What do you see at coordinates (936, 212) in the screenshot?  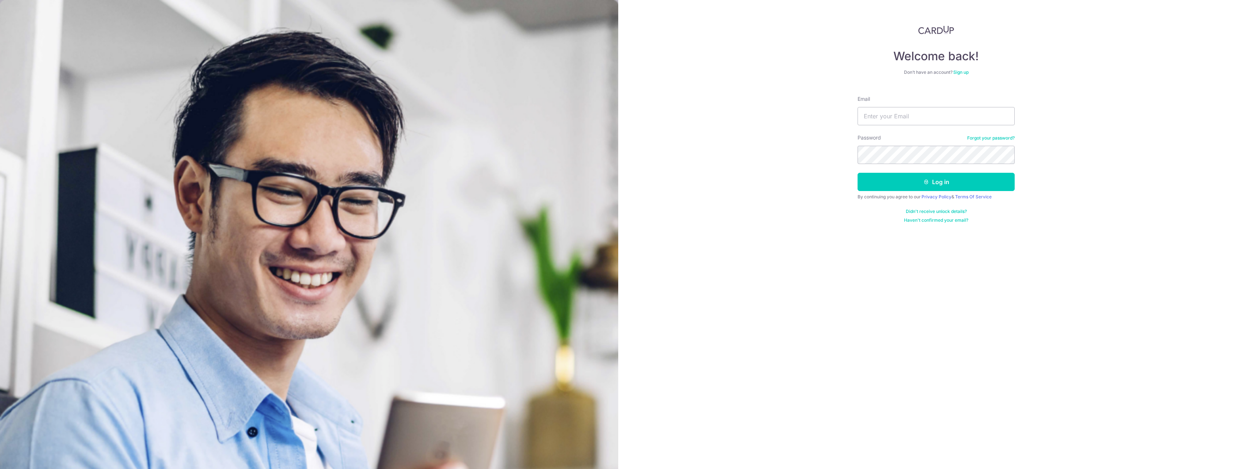 I see `a: Didn't receive unlock details?` at bounding box center [936, 212].